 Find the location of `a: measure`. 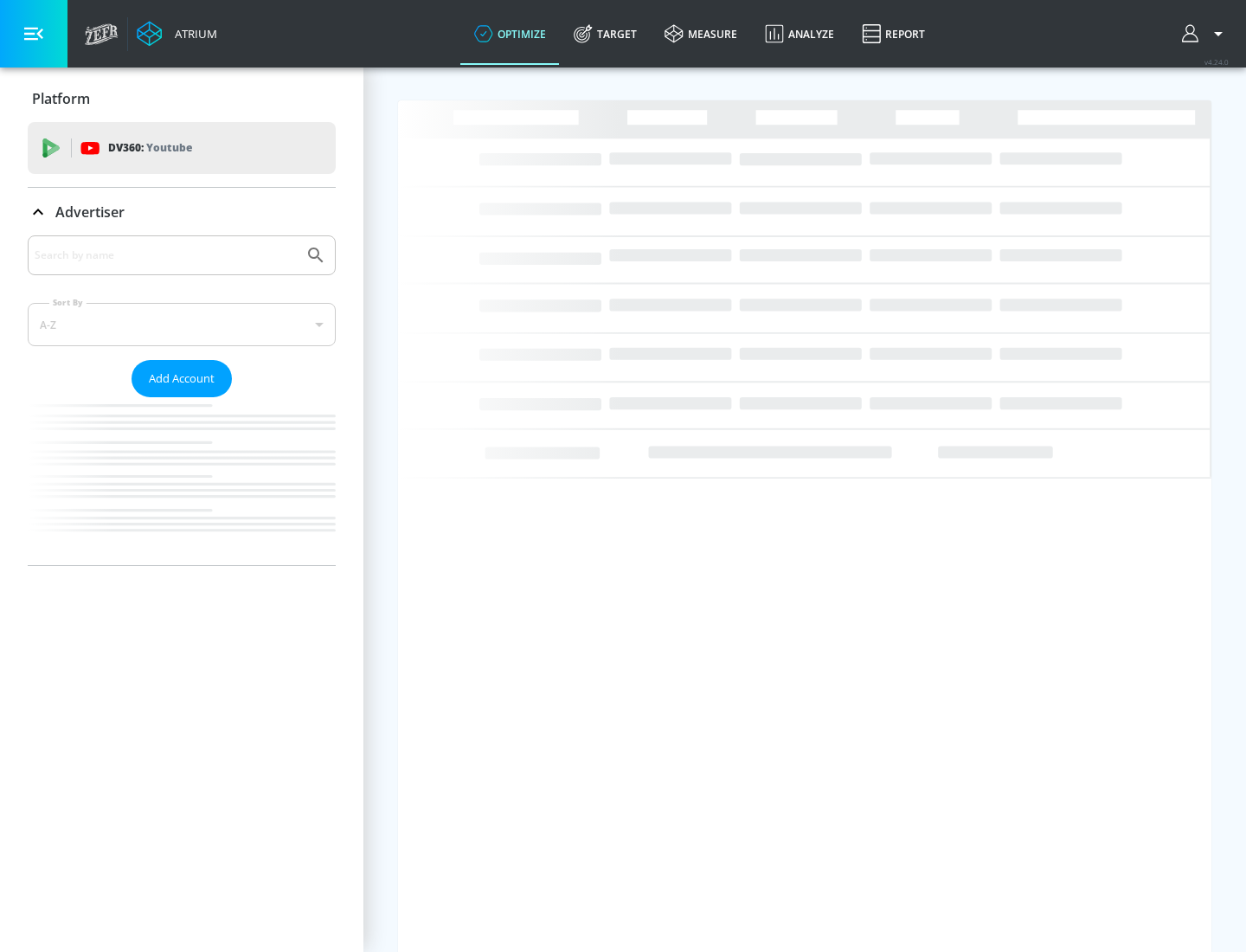

a: measure is located at coordinates (701, 34).